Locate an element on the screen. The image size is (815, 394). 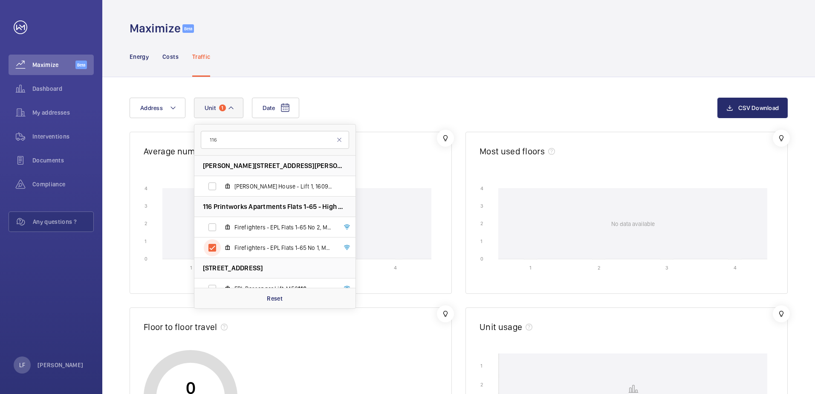
span: EPL Passenger Lift, M56 is located at coordinates (284, 289).